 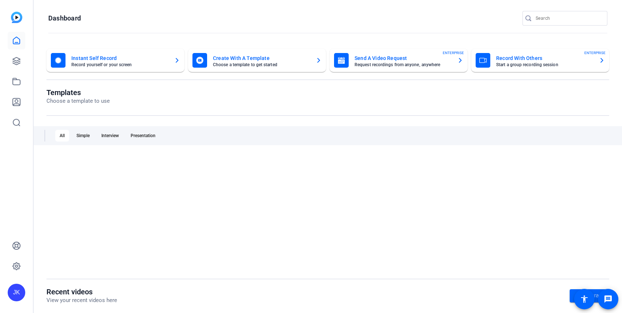 What do you see at coordinates (83, 136) in the screenshot?
I see `div: Simple` at bounding box center [83, 136].